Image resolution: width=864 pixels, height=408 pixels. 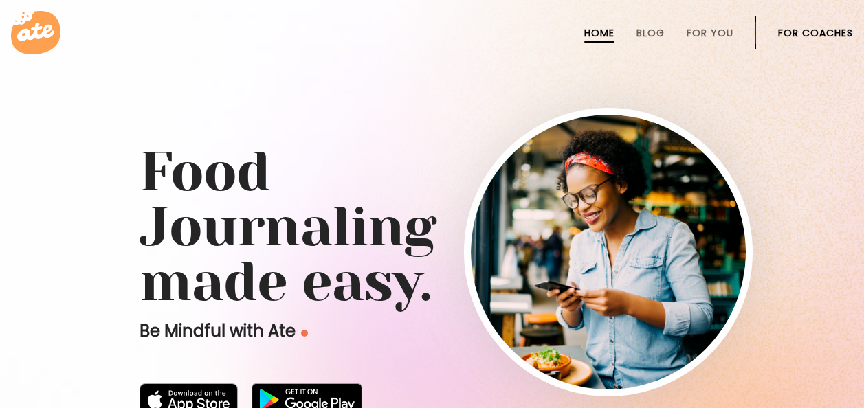 What do you see at coordinates (815, 33) in the screenshot?
I see `a: For Coaches` at bounding box center [815, 33].